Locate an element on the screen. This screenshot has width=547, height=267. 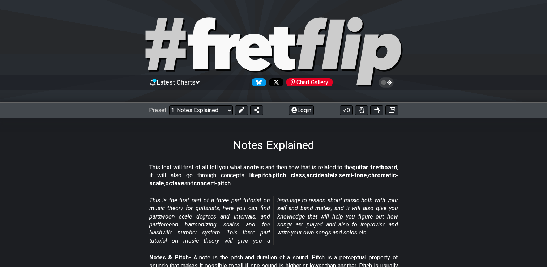
a: #fretflip at Pinterest is located at coordinates (308, 82).